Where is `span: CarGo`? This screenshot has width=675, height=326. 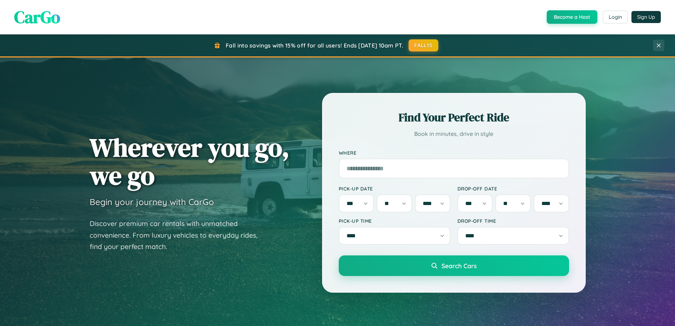 span: CarGo is located at coordinates (37, 17).